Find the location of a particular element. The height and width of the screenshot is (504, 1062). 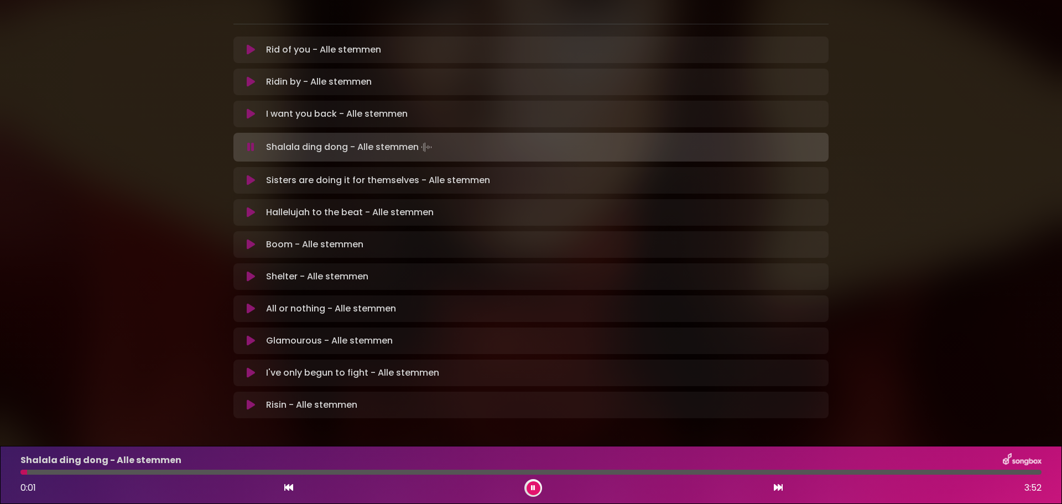

p: Sisters are doing it for themselves - Alle stemmen is located at coordinates (378, 180).